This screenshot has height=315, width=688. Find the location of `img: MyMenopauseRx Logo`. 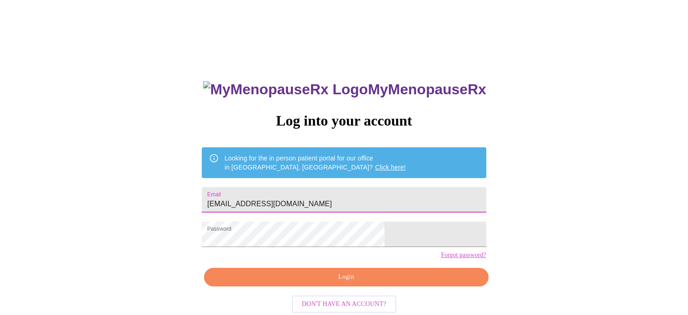

img: MyMenopauseRx Logo is located at coordinates (286, 89).